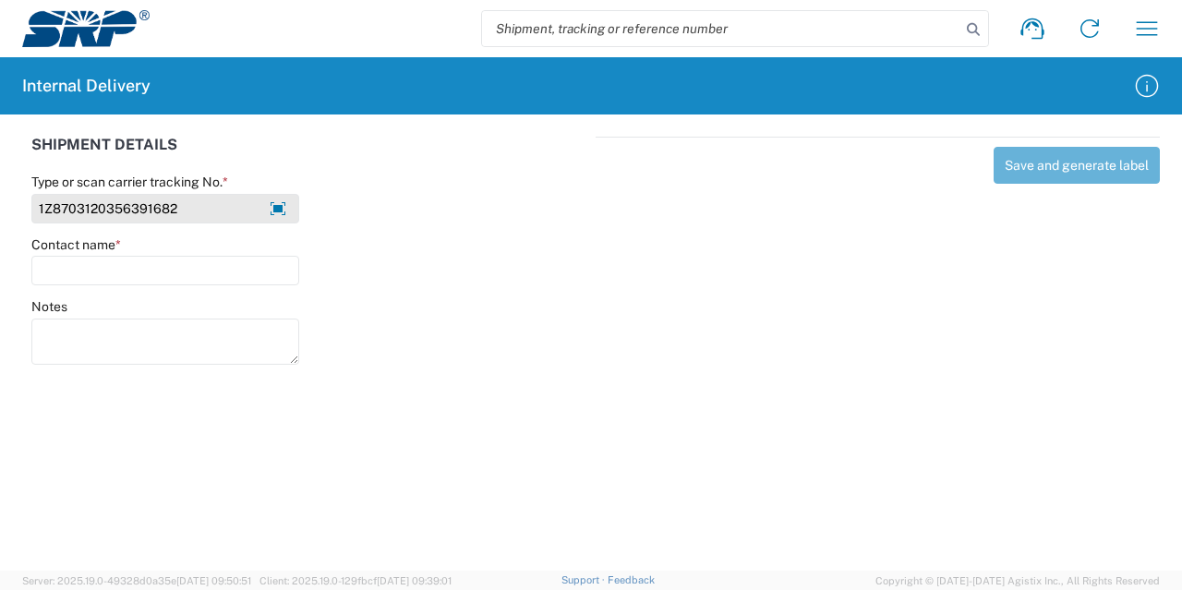  What do you see at coordinates (86, 29) in the screenshot?
I see `img: srp` at bounding box center [86, 29].